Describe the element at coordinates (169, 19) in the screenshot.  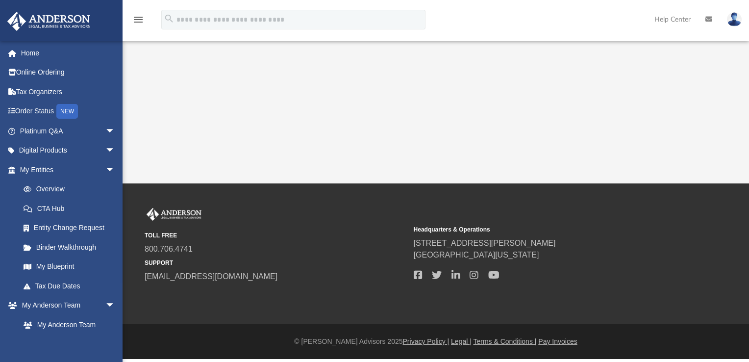
I see `i: search` at that location.